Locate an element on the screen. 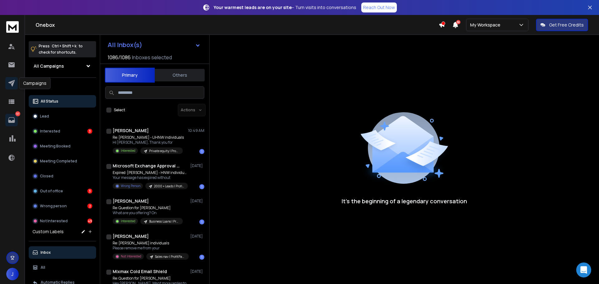 This screenshot has height=284, width=599. h1: All Inbox(s) is located at coordinates (125, 45).